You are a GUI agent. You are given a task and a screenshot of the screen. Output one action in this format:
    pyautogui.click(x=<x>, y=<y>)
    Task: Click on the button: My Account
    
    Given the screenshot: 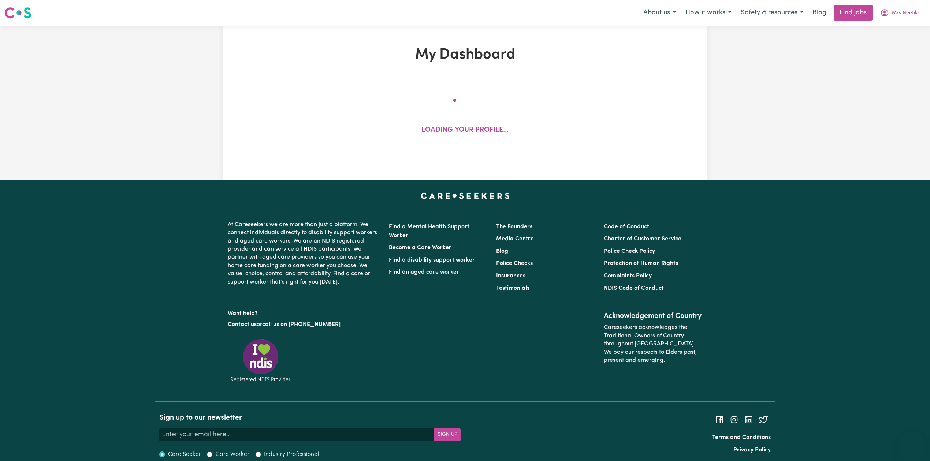 What is the action you would take?
    pyautogui.click(x=900, y=13)
    